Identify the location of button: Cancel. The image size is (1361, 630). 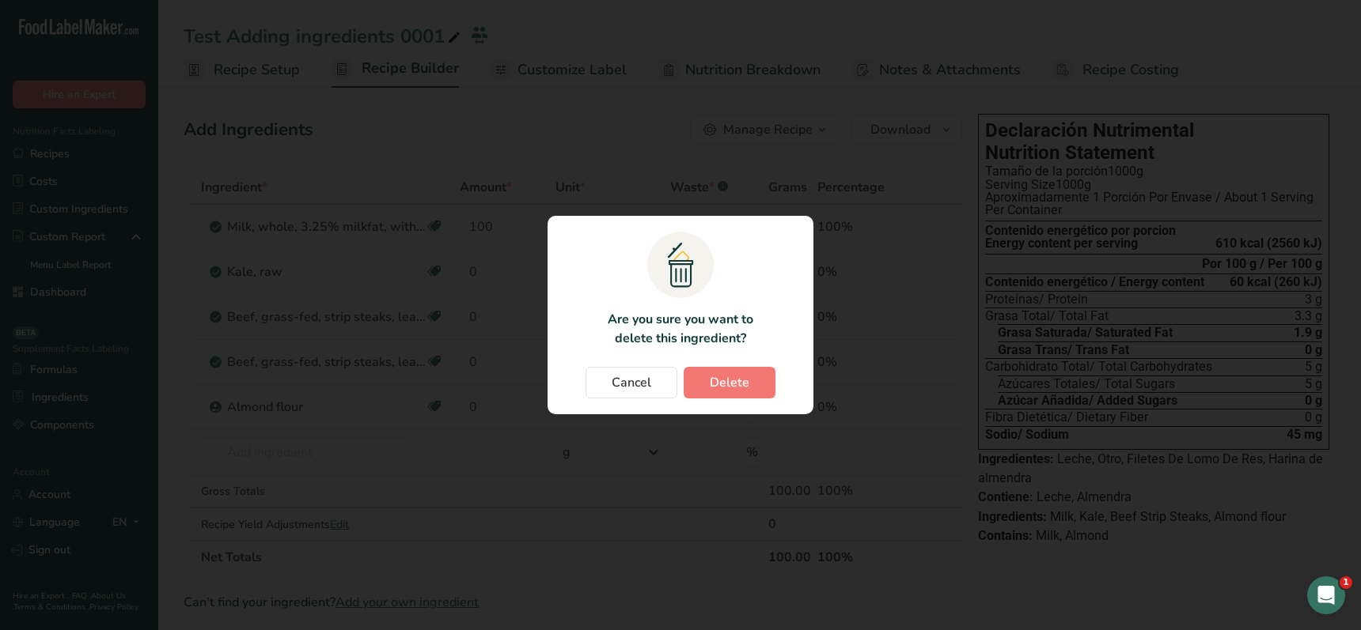
(631, 383).